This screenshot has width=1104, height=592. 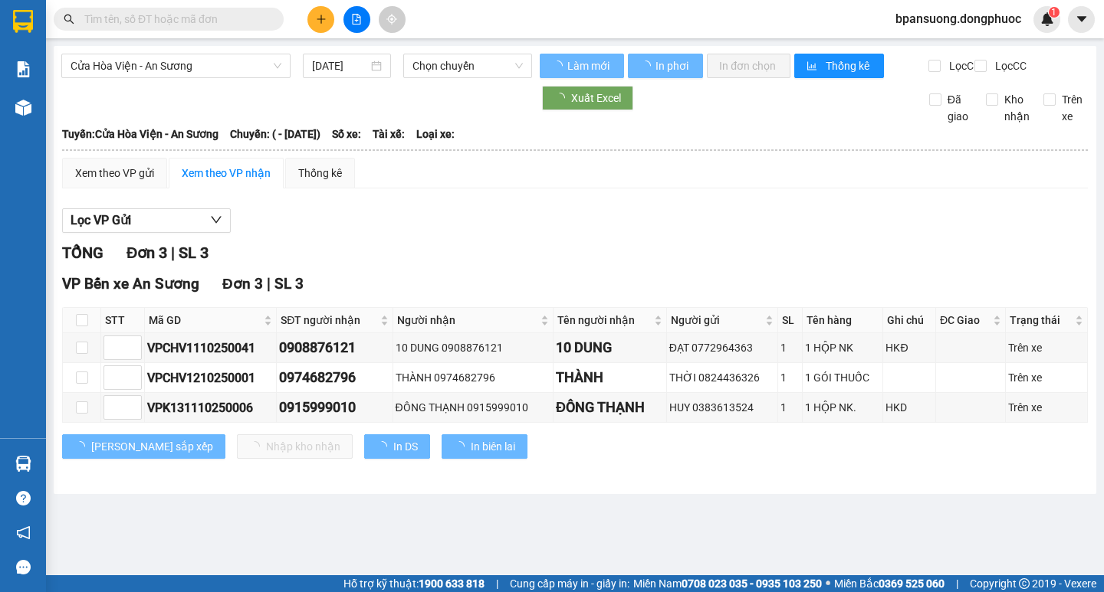 What do you see at coordinates (1081, 19) in the screenshot?
I see `span: caret-down` at bounding box center [1081, 19].